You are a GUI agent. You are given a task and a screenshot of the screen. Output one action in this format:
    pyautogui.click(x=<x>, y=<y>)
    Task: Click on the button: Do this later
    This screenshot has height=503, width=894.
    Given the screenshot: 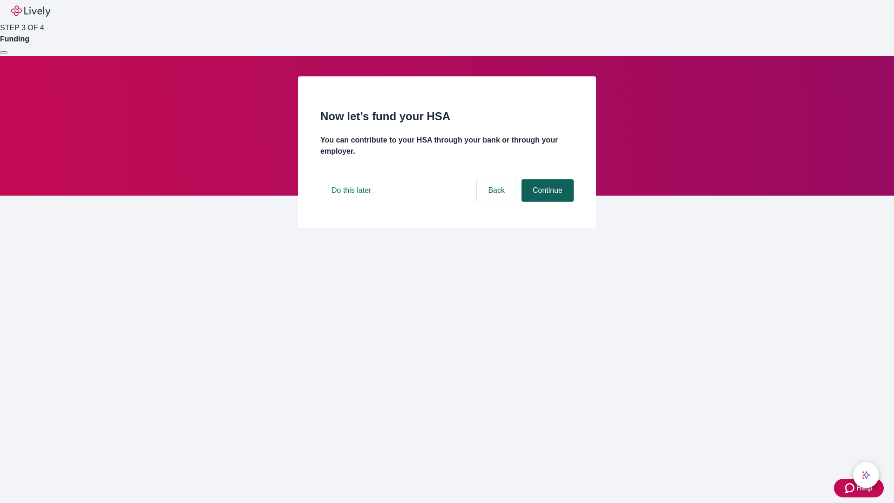 What is the action you would take?
    pyautogui.click(x=351, y=190)
    